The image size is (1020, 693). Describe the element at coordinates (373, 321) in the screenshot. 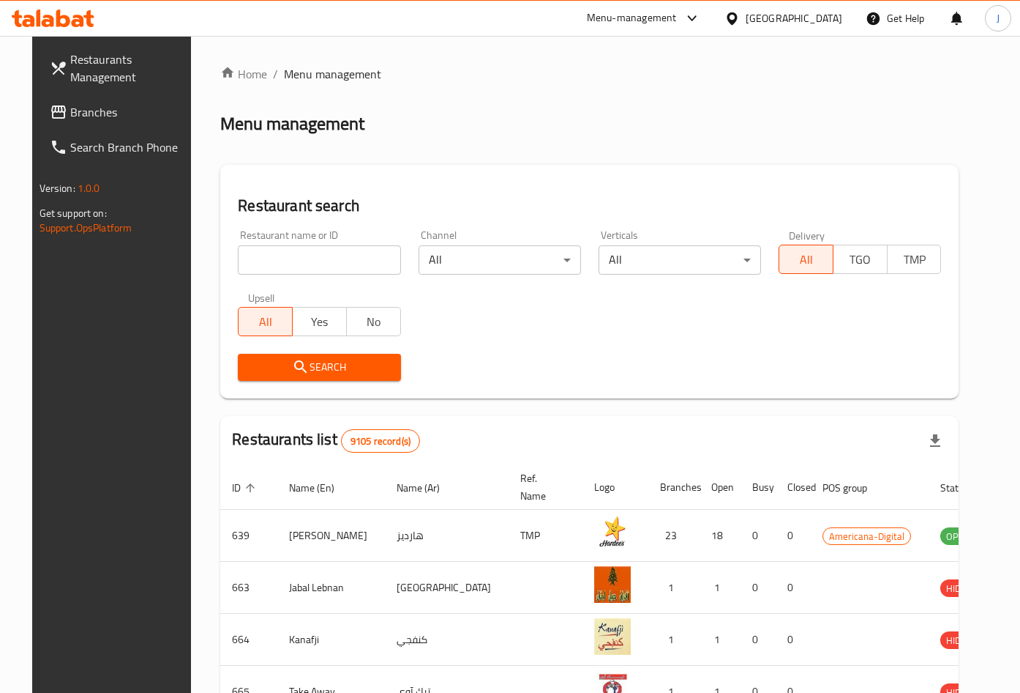

I see `button: No` at that location.